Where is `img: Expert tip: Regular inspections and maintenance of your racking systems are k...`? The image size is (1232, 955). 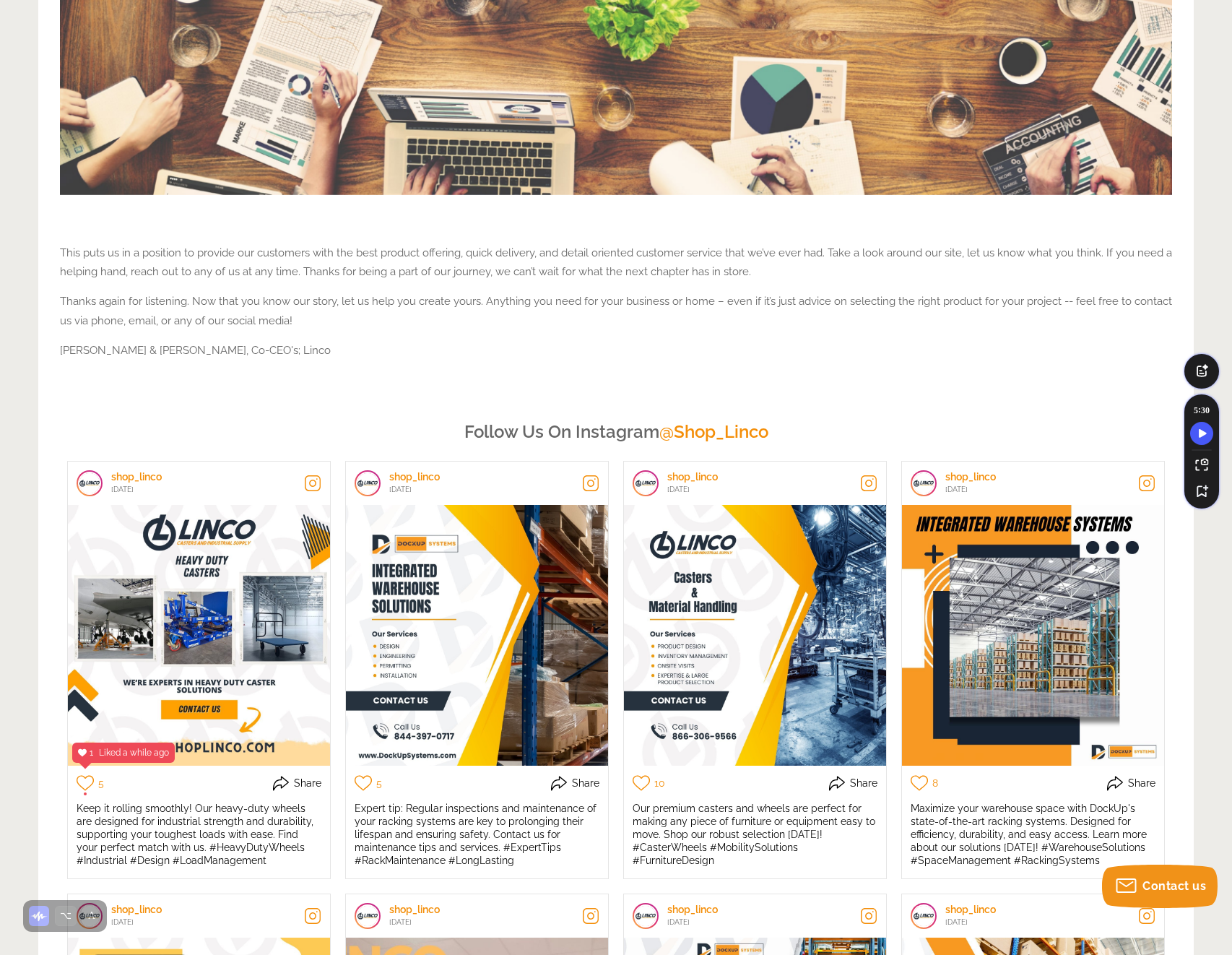 img: Expert tip: Regular inspections and maintenance of your racking systems are k... is located at coordinates (477, 635).